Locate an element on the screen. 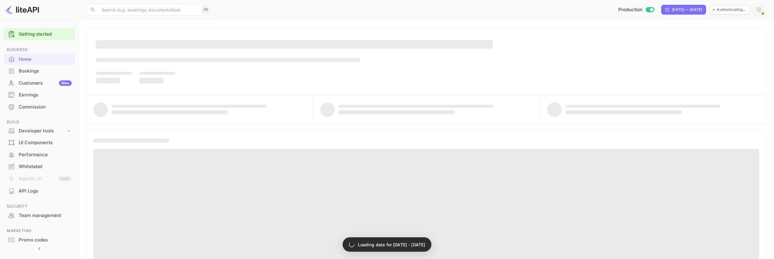 Image resolution: width=774 pixels, height=259 pixels. img: LiteAPI logo is located at coordinates (22, 10).